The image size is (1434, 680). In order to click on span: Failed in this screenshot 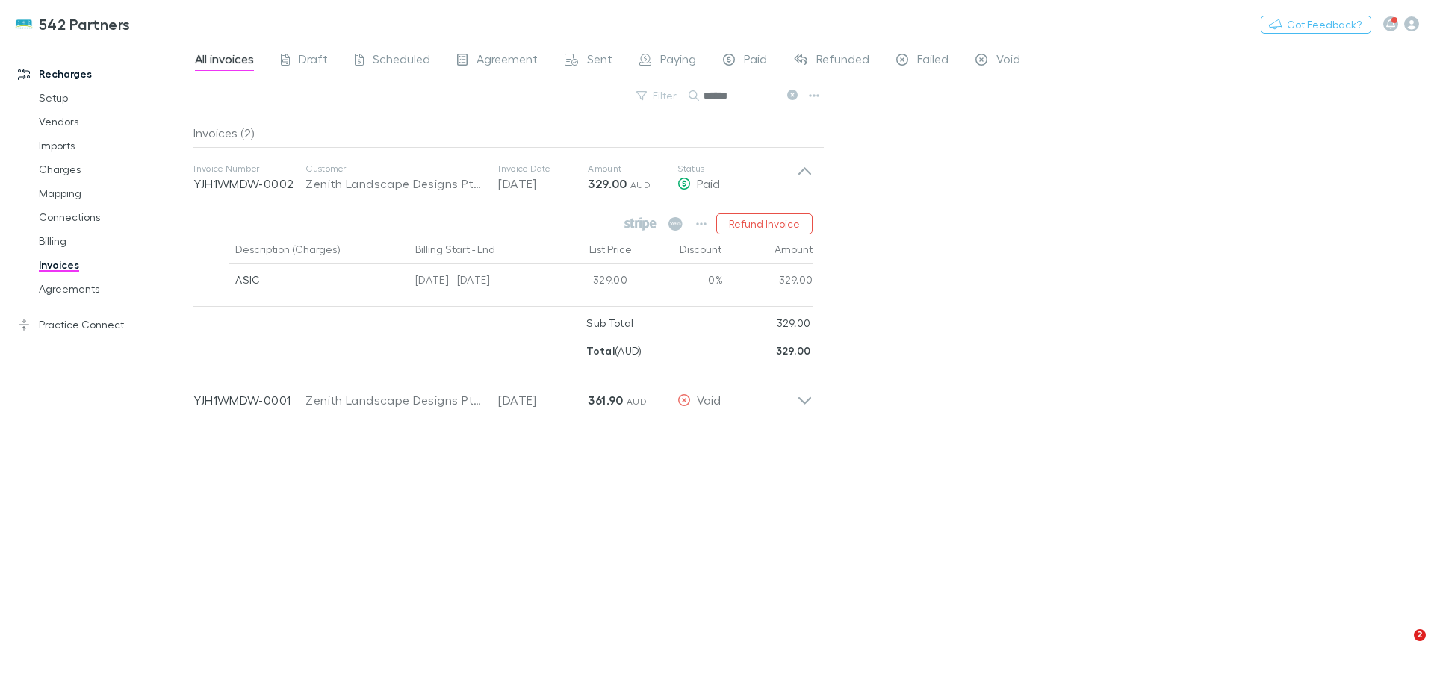, I will do `click(933, 61)`.